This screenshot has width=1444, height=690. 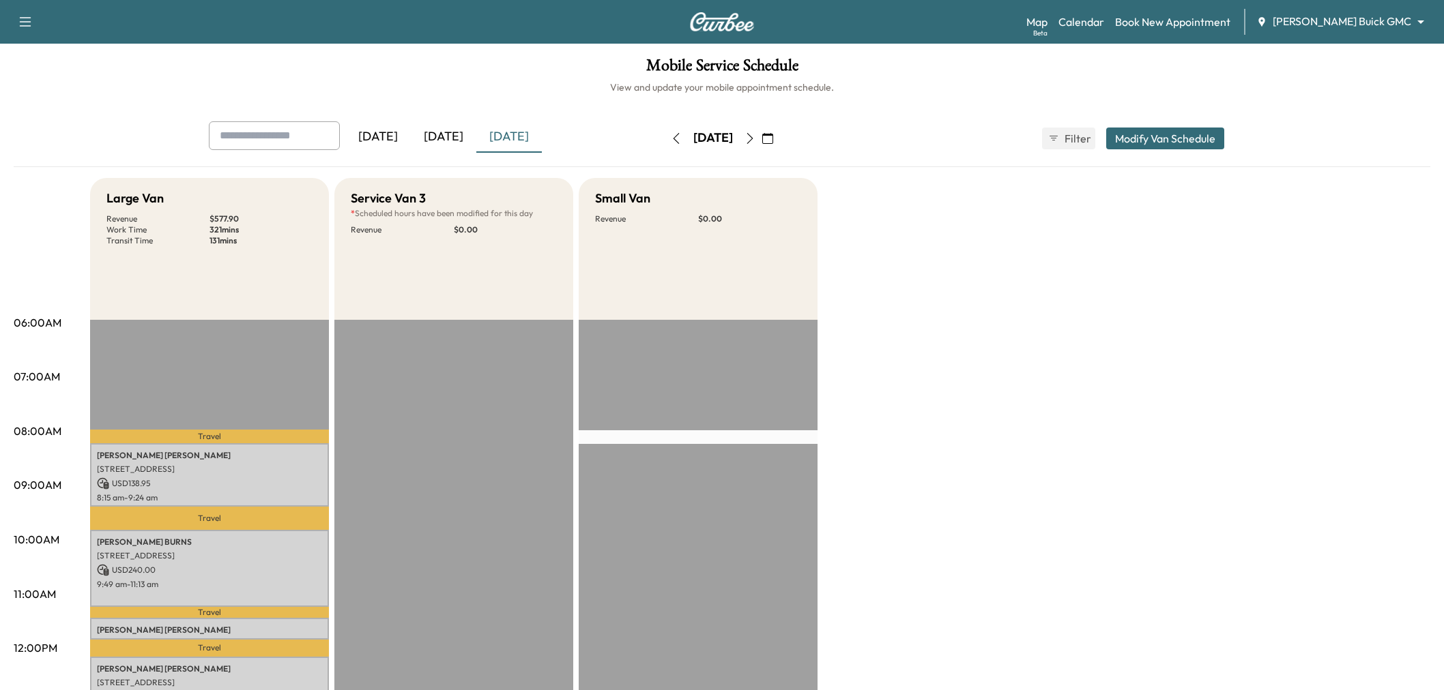 What do you see at coordinates (35, 594) in the screenshot?
I see `p: 11:00AM` at bounding box center [35, 594].